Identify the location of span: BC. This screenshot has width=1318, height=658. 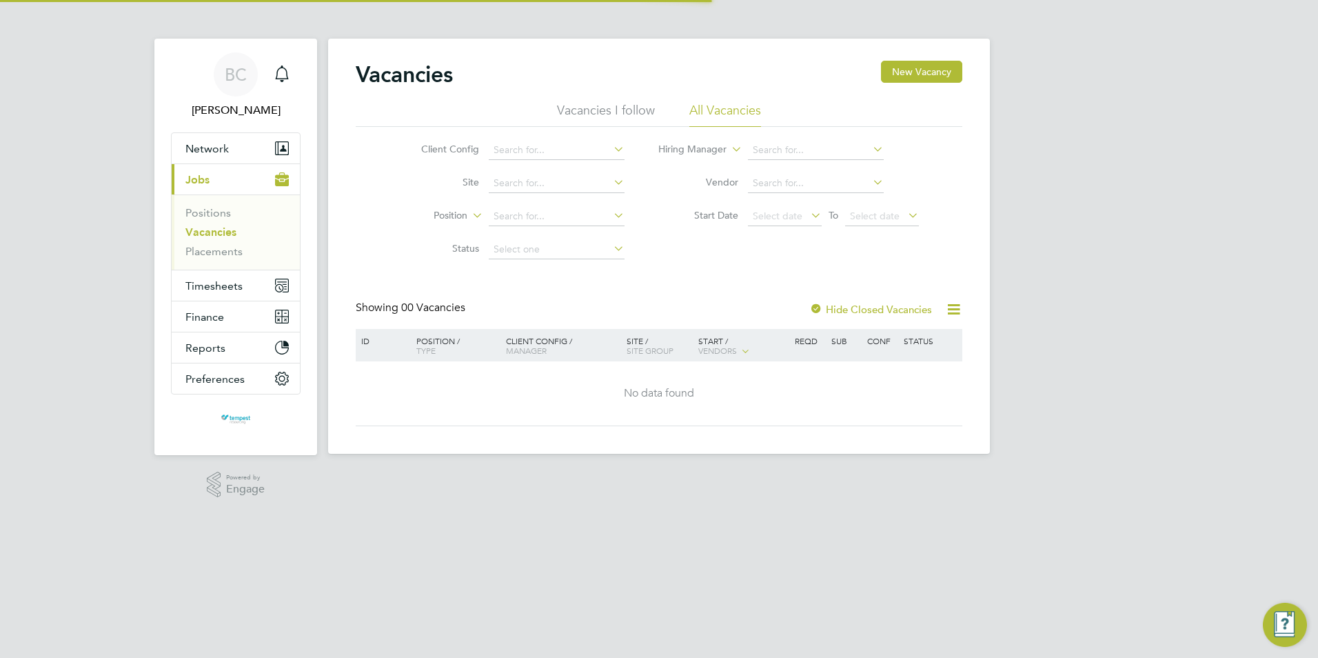
(236, 74).